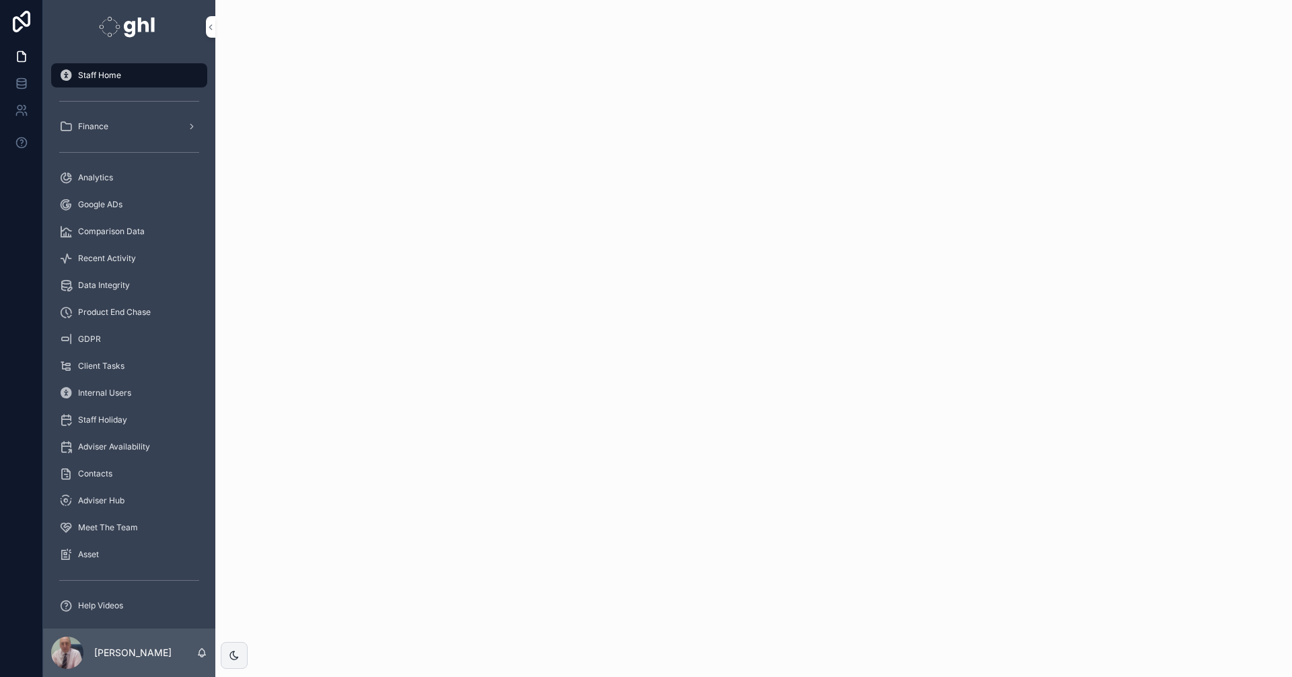 This screenshot has height=677, width=1292. Describe the element at coordinates (90, 339) in the screenshot. I see `span: GDPR` at that location.